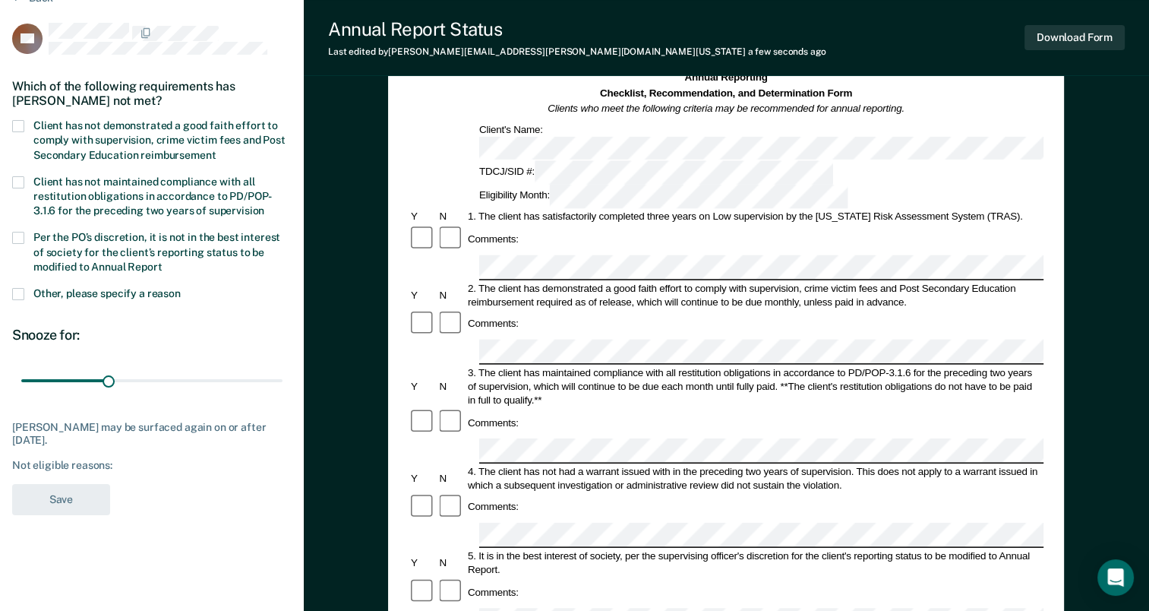  What do you see at coordinates (787, 52) in the screenshot?
I see `span: a few seconds ago` at bounding box center [787, 52].